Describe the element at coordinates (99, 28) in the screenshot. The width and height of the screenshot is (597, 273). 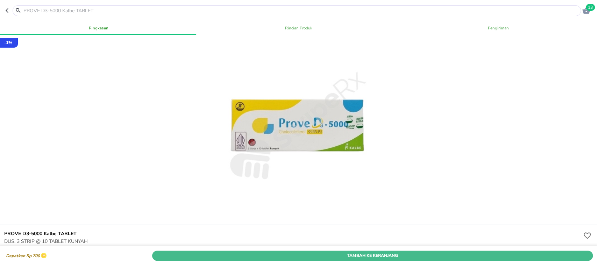
I see `span: Ringkasan` at that location.